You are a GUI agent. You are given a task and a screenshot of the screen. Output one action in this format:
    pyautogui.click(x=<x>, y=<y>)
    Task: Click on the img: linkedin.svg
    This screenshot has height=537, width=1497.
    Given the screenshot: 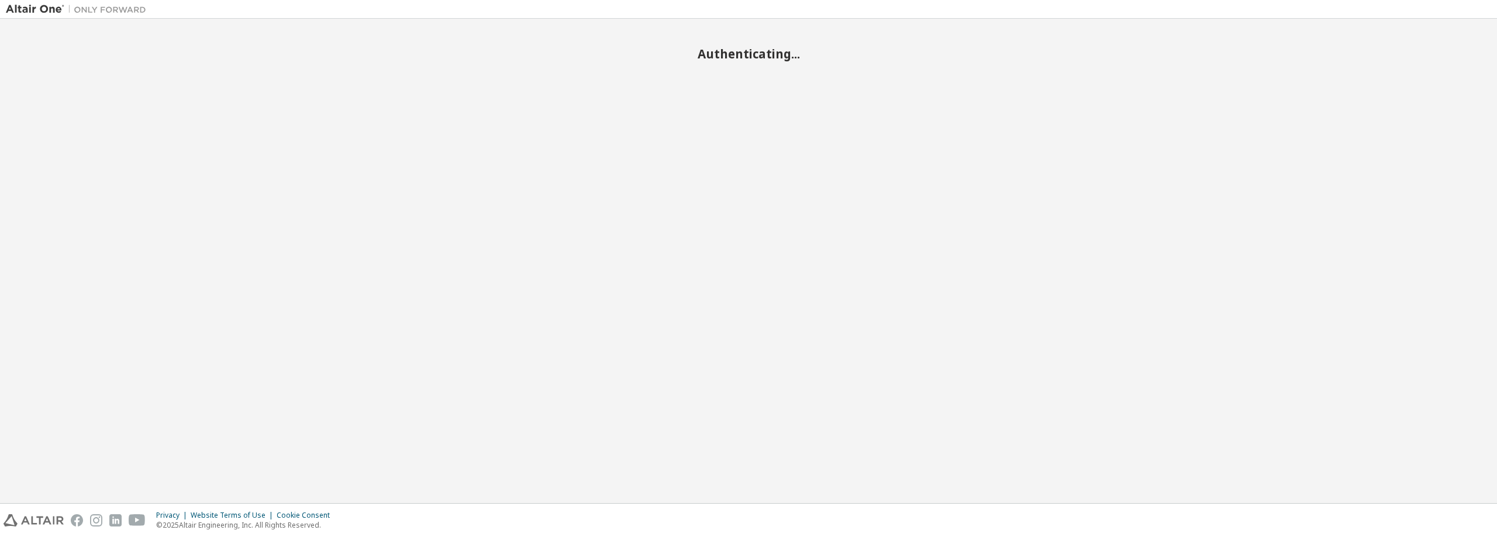 What is the action you would take?
    pyautogui.click(x=115, y=521)
    